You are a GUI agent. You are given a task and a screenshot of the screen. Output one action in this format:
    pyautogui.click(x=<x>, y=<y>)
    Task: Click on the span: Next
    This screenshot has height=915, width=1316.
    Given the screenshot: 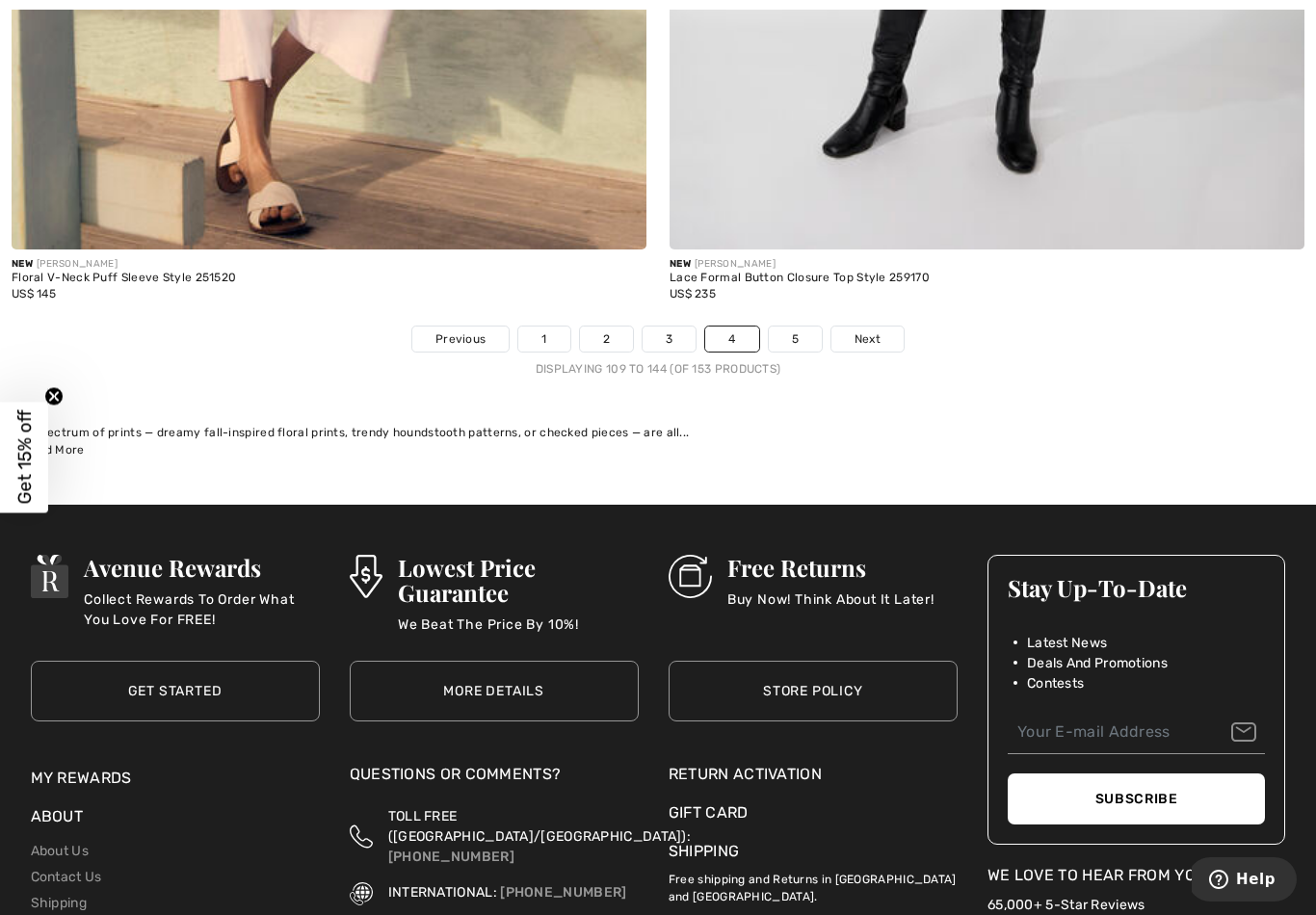 What is the action you would take?
    pyautogui.click(x=867, y=339)
    